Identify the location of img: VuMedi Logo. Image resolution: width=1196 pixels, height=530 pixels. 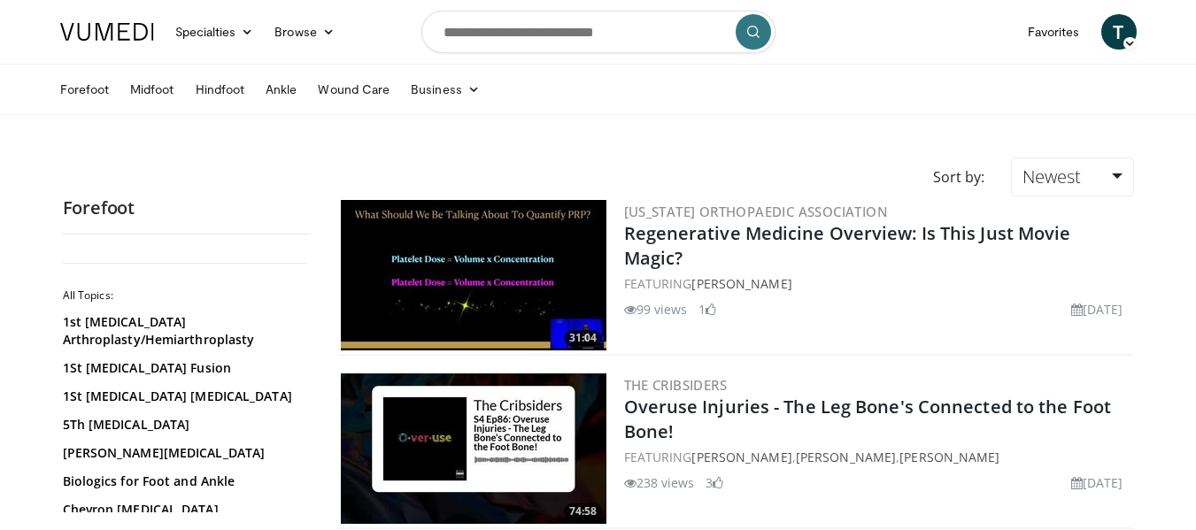
(107, 32).